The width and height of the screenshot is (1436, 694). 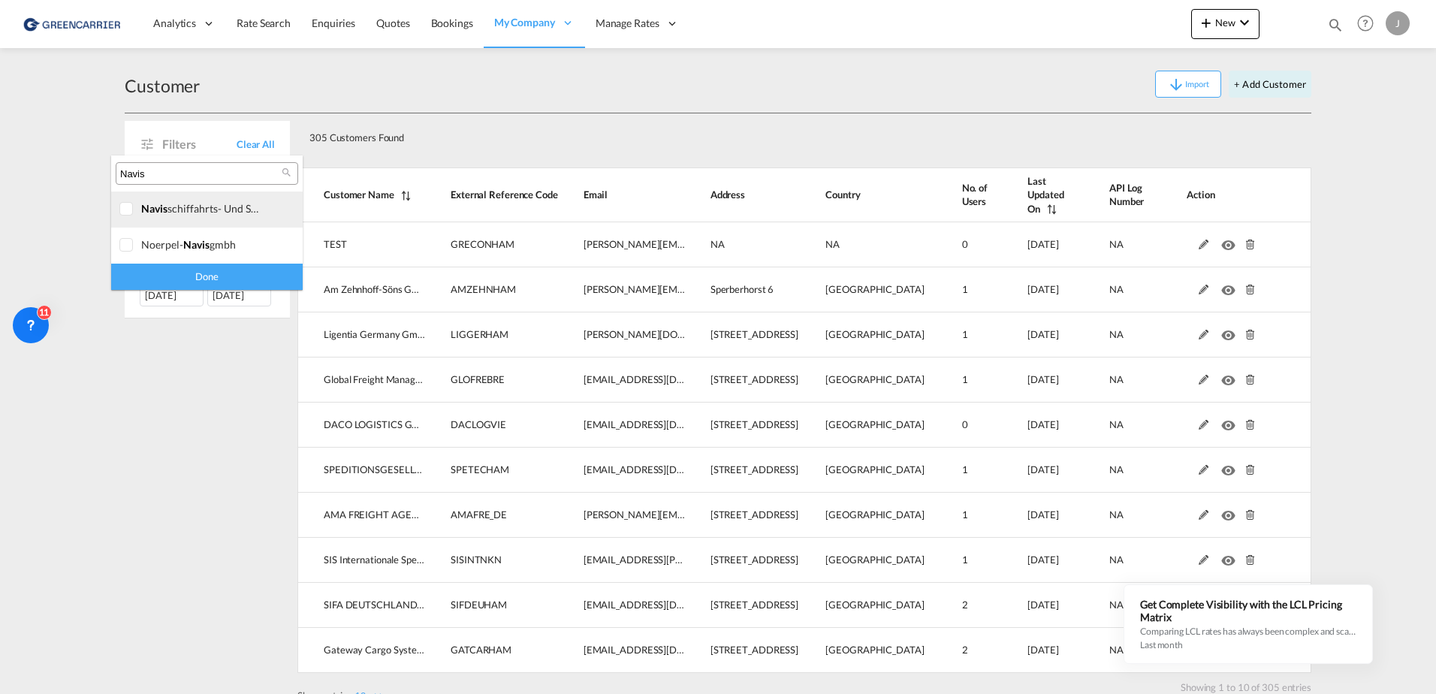 I want to click on input: Search Company, so click(x=200, y=174).